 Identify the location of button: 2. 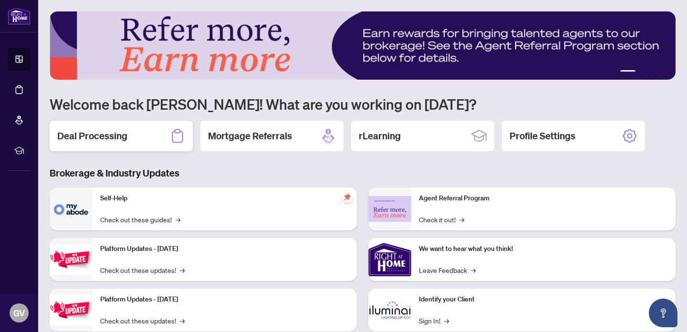
(641, 72).